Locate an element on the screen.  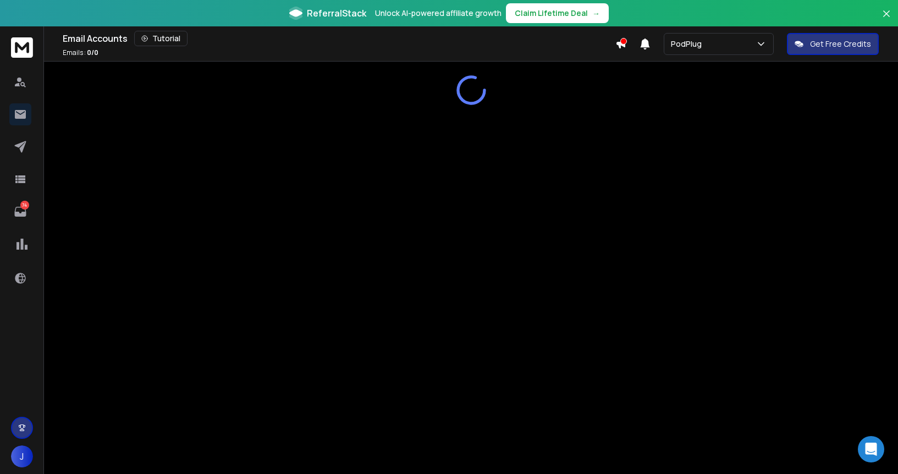
p: Emails : is located at coordinates (80, 53).